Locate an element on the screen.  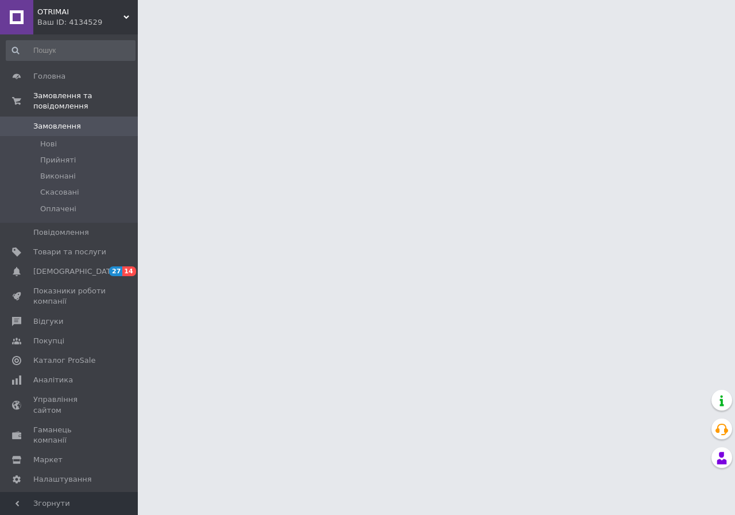
span: Замовлення та повідомлення is located at coordinates (86, 101).